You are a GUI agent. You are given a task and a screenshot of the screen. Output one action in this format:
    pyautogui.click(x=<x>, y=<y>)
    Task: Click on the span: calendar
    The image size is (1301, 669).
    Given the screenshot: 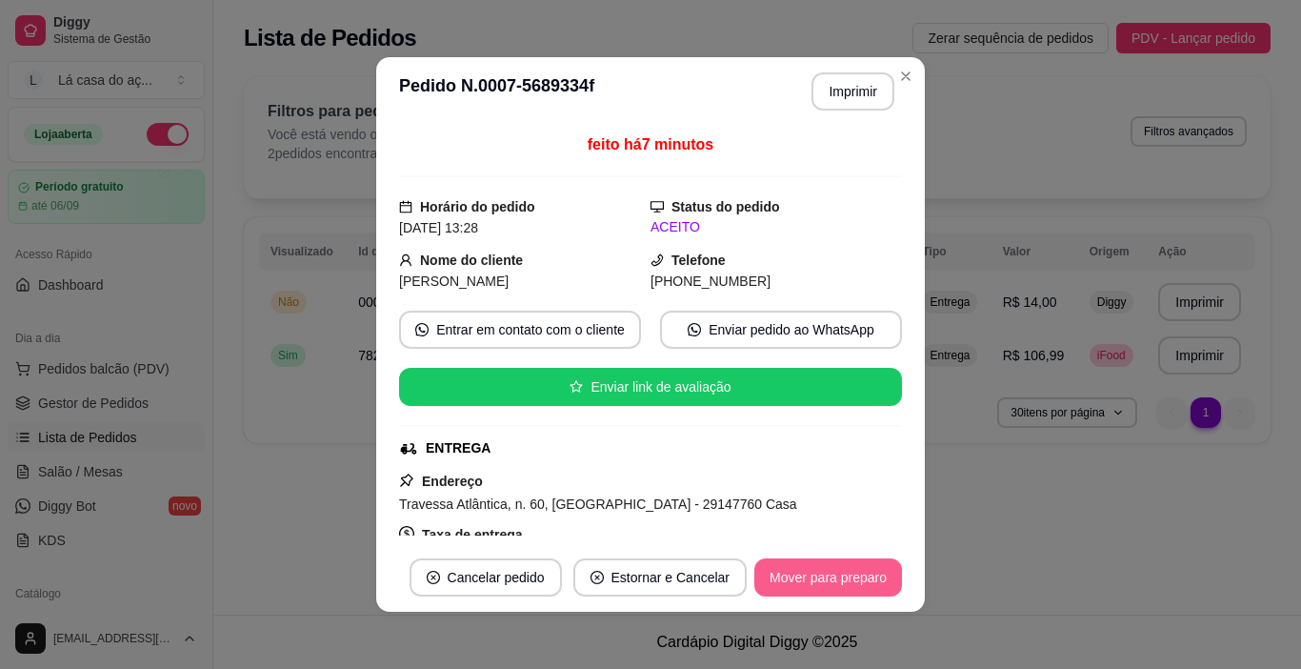 What is the action you would take?
    pyautogui.click(x=406, y=207)
    